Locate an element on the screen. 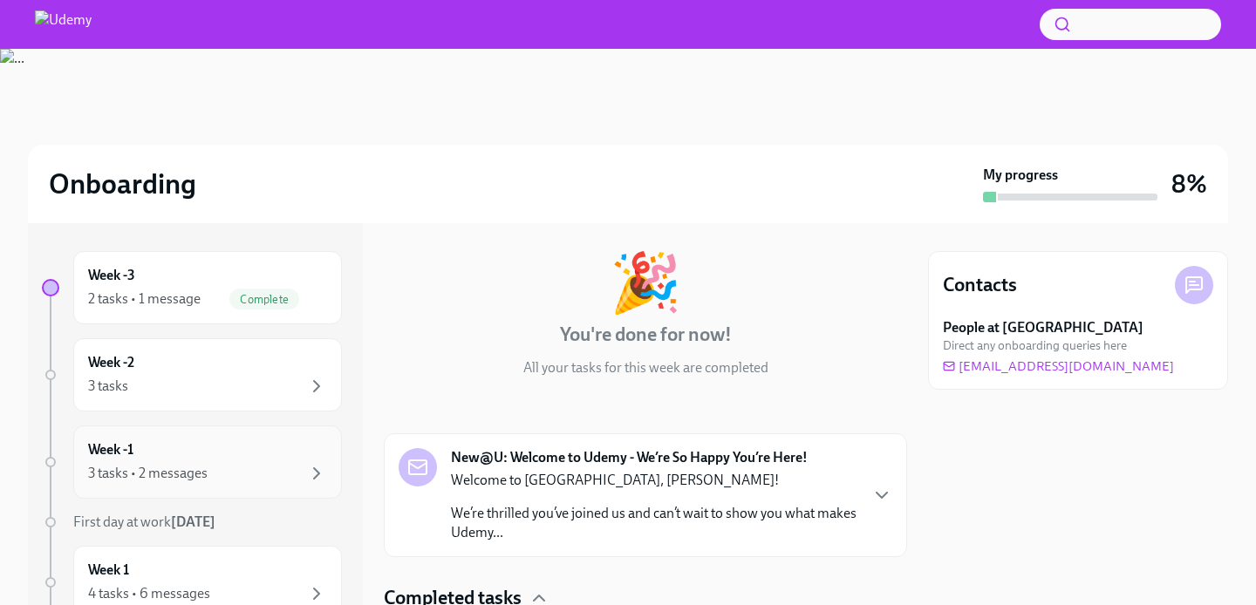 The height and width of the screenshot is (605, 1256). span: First day at work is located at coordinates (144, 521).